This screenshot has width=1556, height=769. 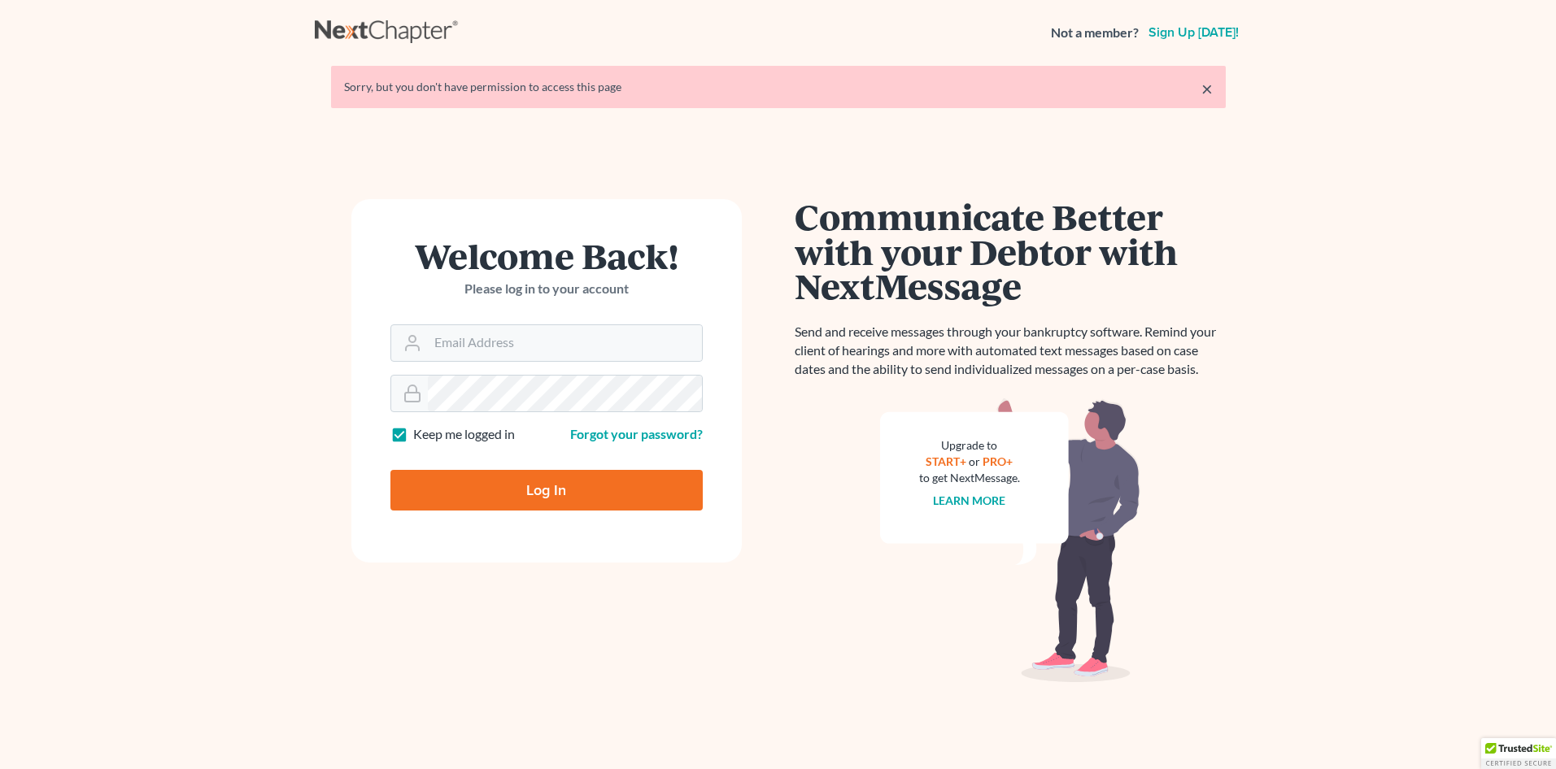 What do you see at coordinates (636, 434) in the screenshot?
I see `a: Forgot your password?` at bounding box center [636, 434].